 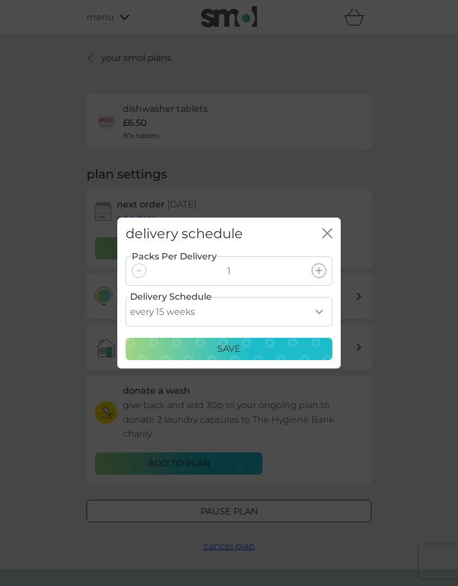 I want to click on h2: delivery schedule, so click(x=184, y=234).